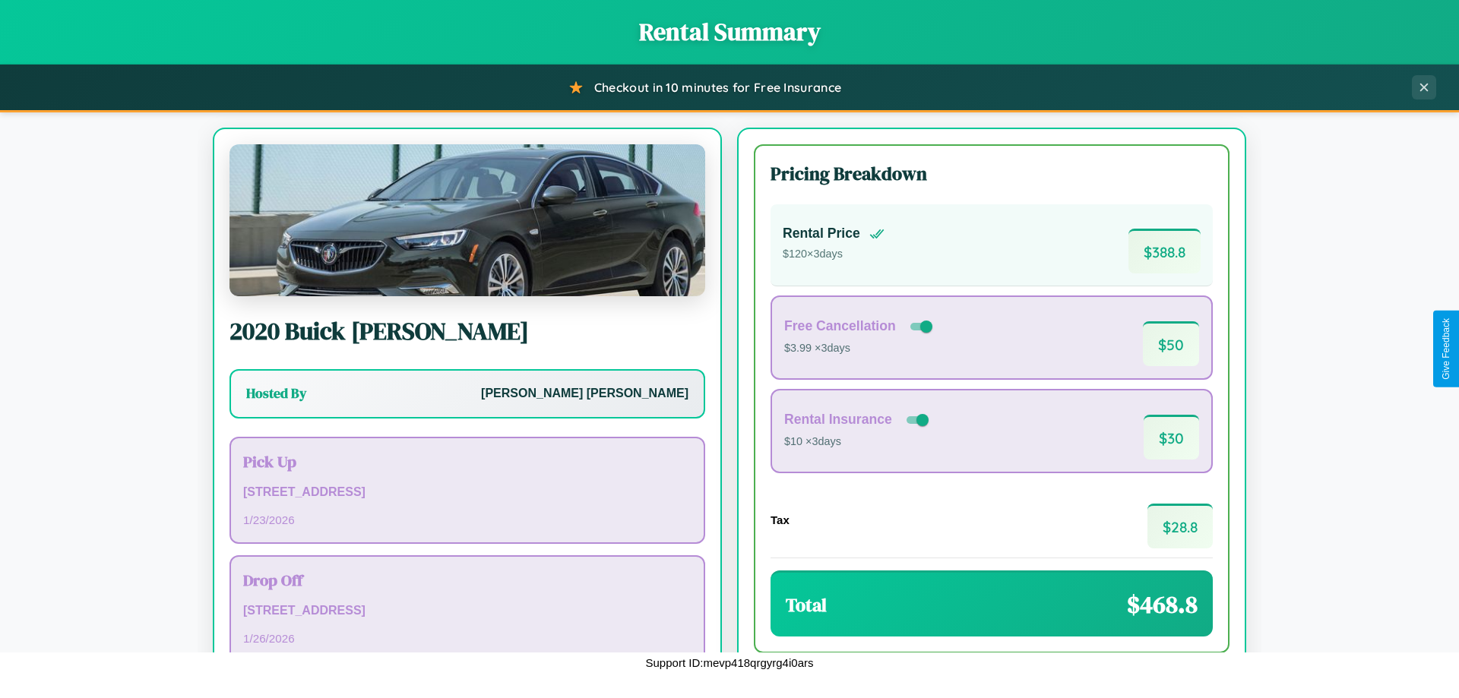 Image resolution: width=1459 pixels, height=698 pixels. What do you see at coordinates (840, 326) in the screenshot?
I see `h4: Free Cancellation` at bounding box center [840, 326].